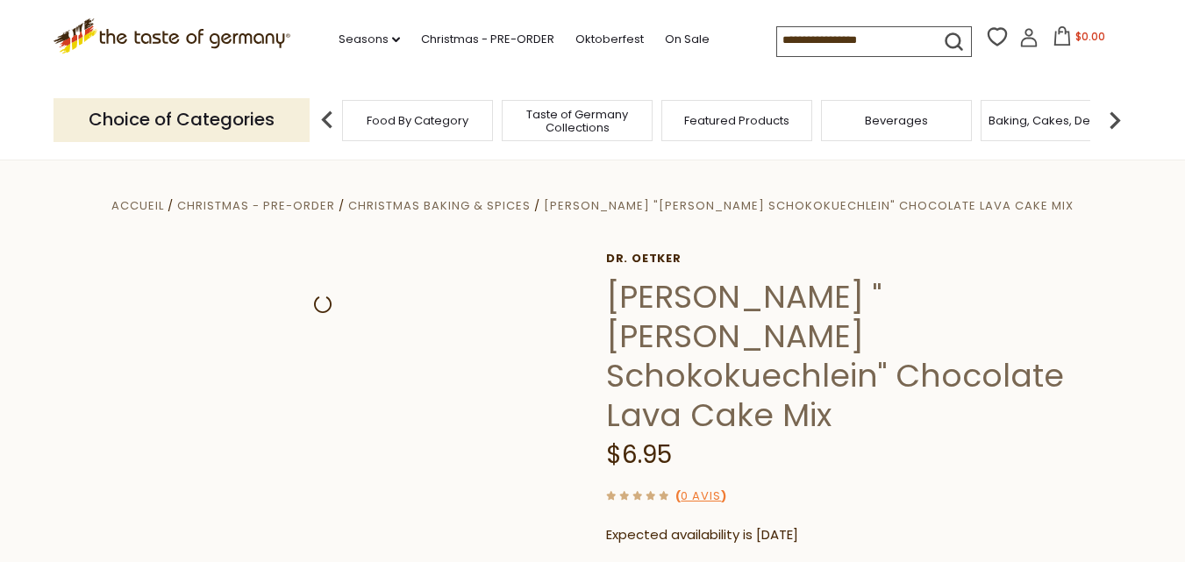 The image size is (1185, 562). What do you see at coordinates (577, 121) in the screenshot?
I see `span: Taste of Germany Collections` at bounding box center [577, 121].